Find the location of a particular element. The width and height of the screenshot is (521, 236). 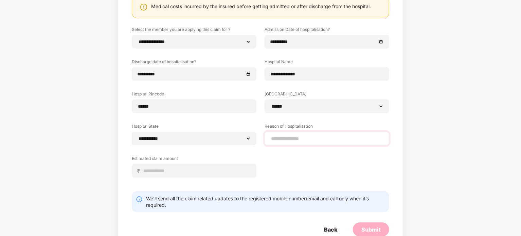

label: Admission Date of hospitalisation? is located at coordinates (327, 31).